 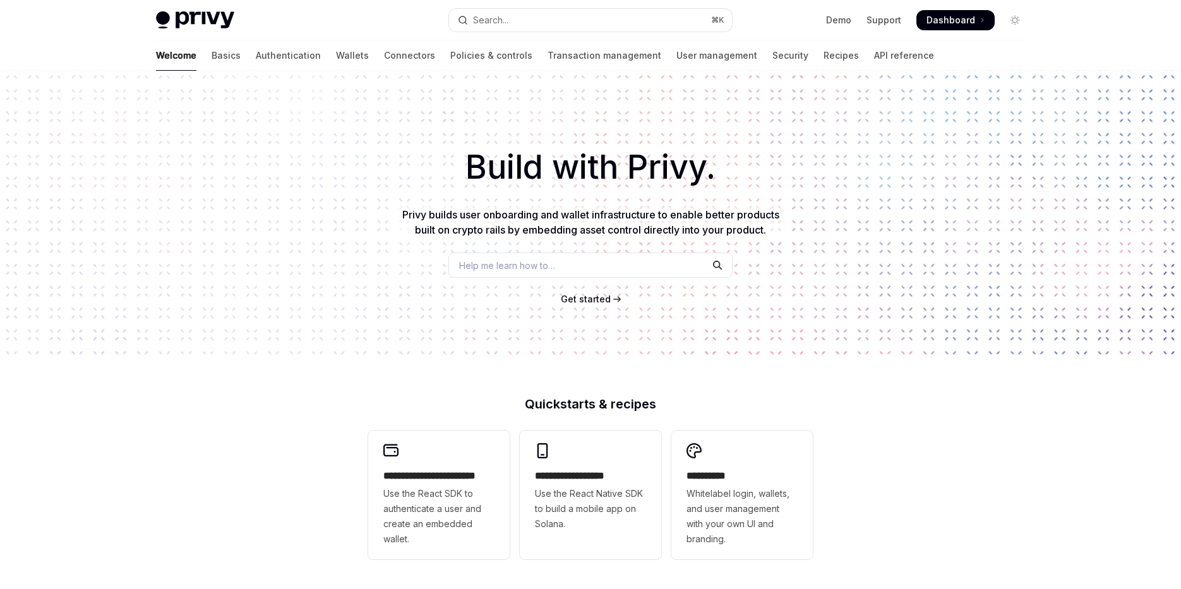 I want to click on span: Dashboard, so click(x=951, y=20).